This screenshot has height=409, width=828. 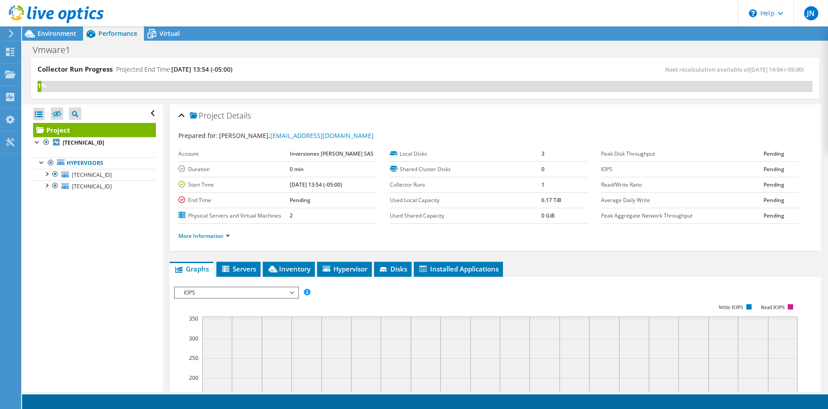 What do you see at coordinates (234, 185) in the screenshot?
I see `label: Start Time` at bounding box center [234, 185].